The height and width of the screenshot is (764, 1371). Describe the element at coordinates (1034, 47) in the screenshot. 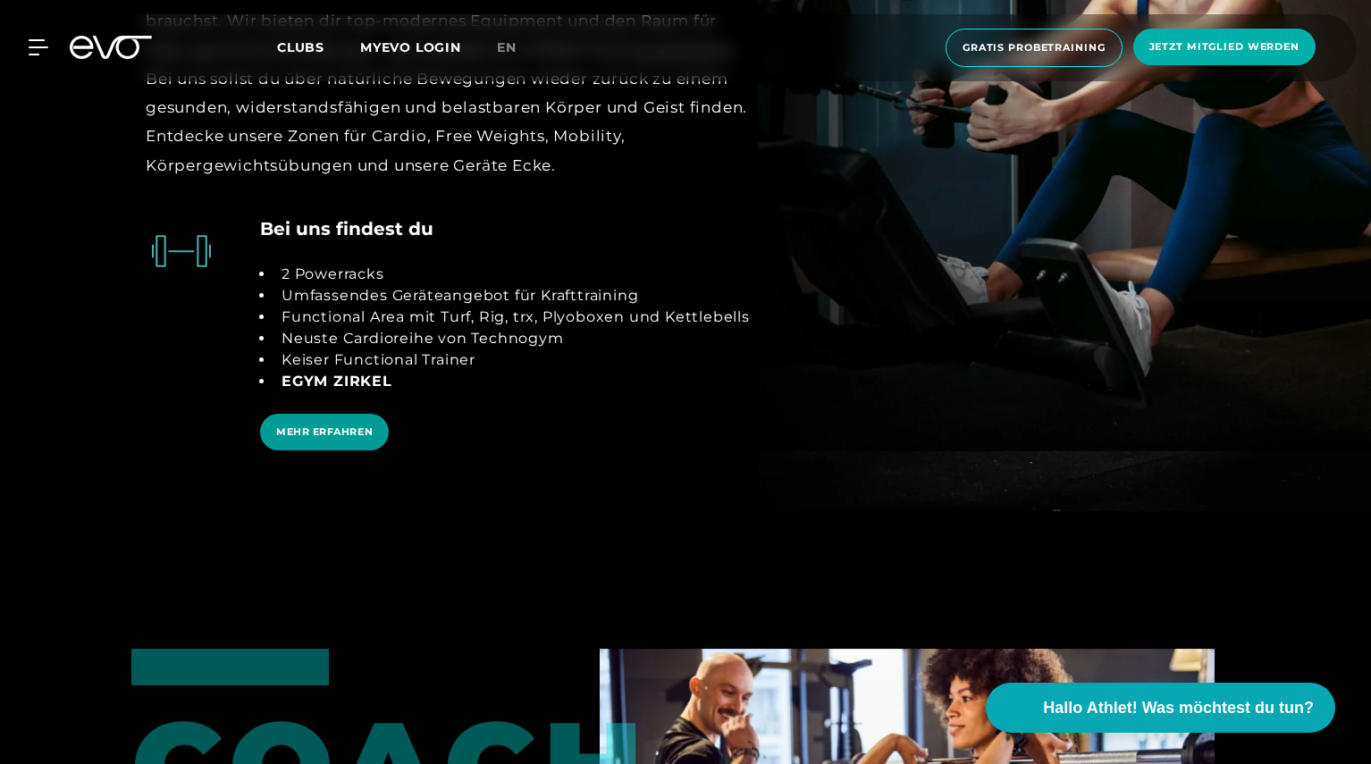

I see `span: Gratis Probetraining` at that location.